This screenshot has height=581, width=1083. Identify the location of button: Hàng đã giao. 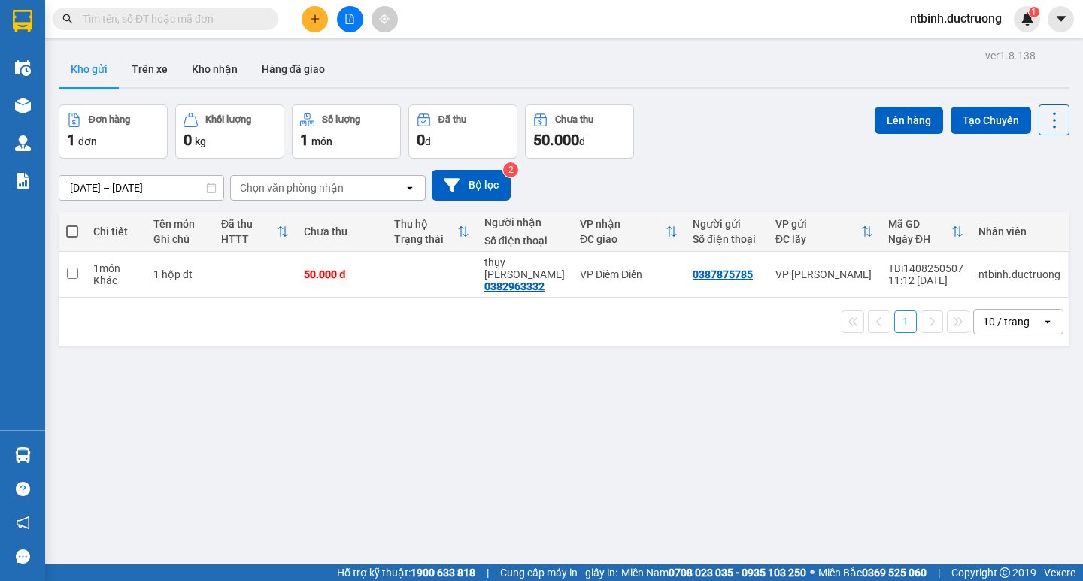
(293, 69).